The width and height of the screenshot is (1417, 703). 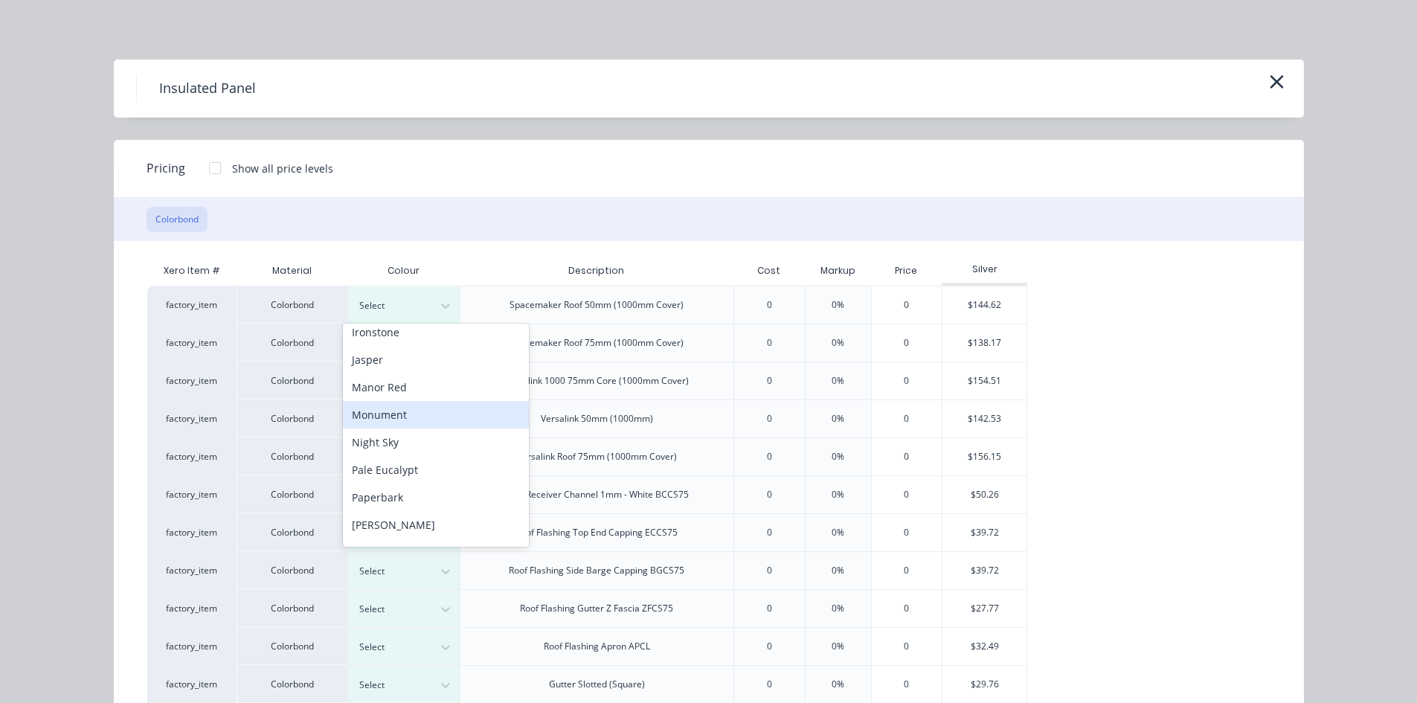 What do you see at coordinates (166, 168) in the screenshot?
I see `span: Pricing` at bounding box center [166, 168].